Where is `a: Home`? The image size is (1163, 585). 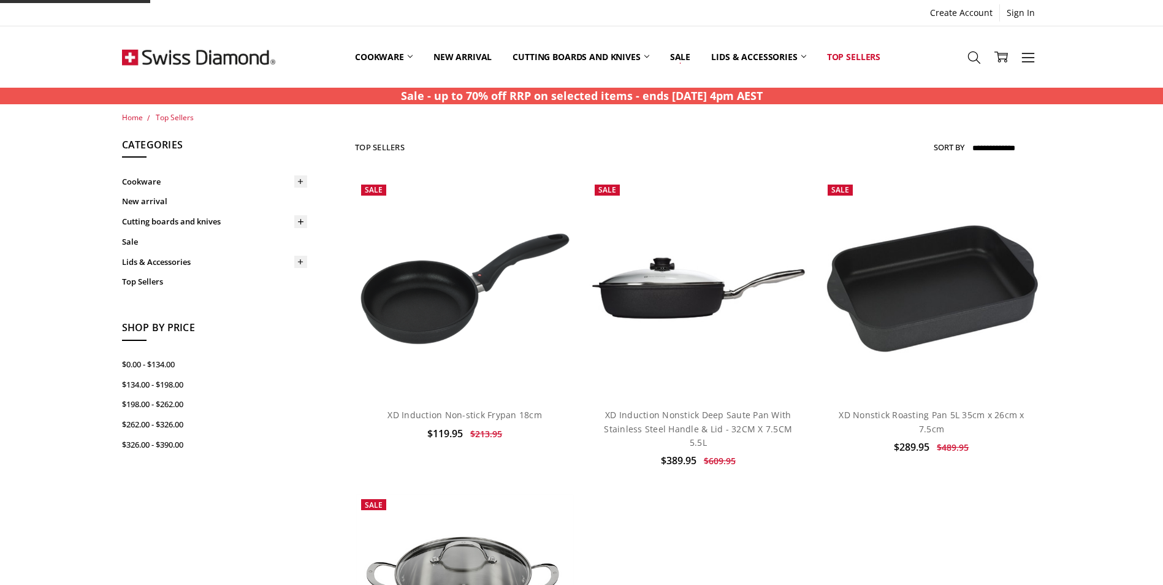
a: Home is located at coordinates (132, 117).